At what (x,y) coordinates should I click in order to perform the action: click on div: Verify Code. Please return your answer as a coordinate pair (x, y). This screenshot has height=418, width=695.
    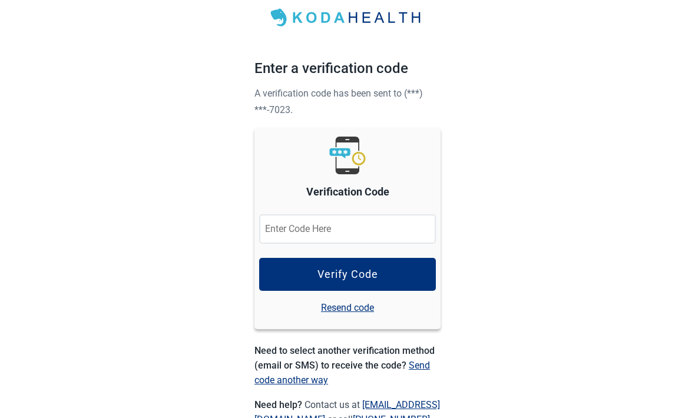
    Looking at the image, I should click on (348, 274).